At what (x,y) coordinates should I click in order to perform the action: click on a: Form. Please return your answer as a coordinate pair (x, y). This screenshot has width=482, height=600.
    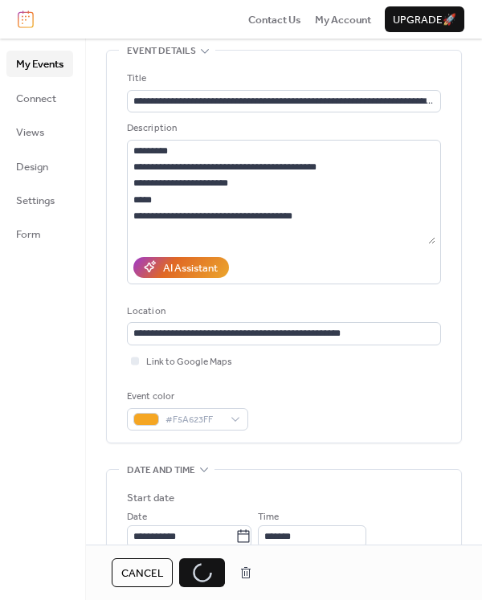
    Looking at the image, I should click on (39, 234).